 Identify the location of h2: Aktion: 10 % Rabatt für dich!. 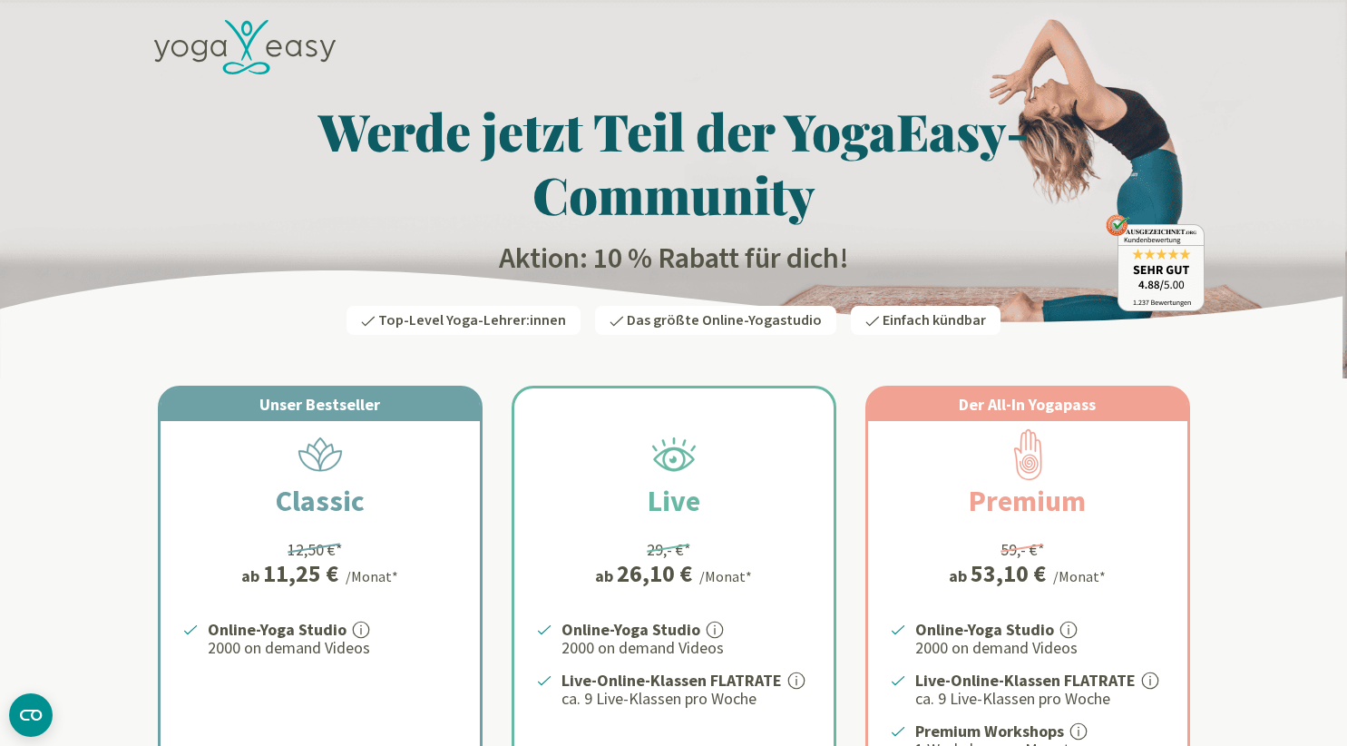
(674, 259).